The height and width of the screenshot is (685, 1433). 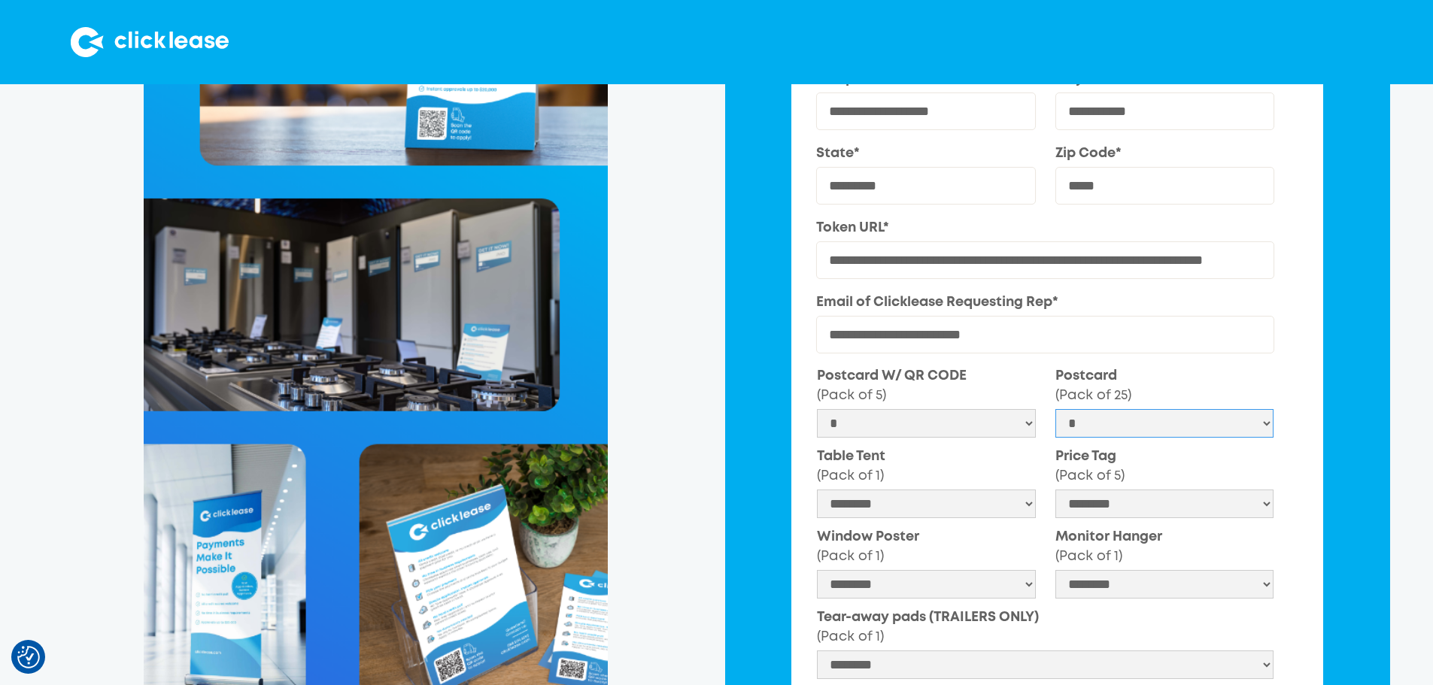 I want to click on img: Revisit consent button, so click(x=29, y=658).